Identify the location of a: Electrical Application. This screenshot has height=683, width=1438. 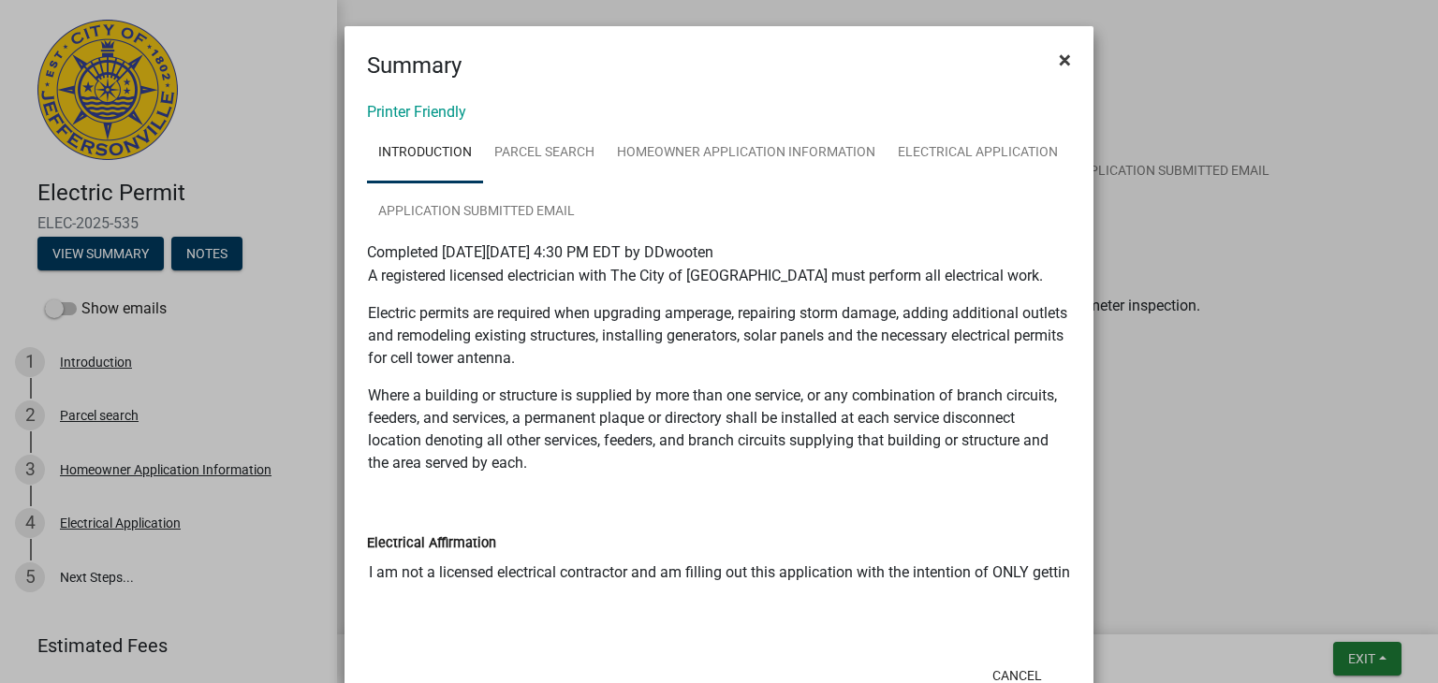
(977, 154).